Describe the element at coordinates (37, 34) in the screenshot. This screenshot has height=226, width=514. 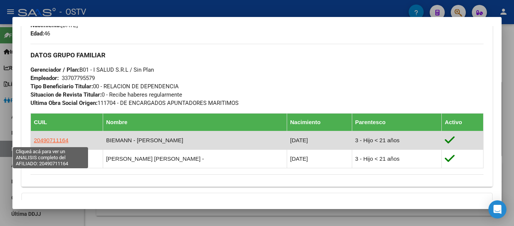
I see `strong: Edad:` at that location.